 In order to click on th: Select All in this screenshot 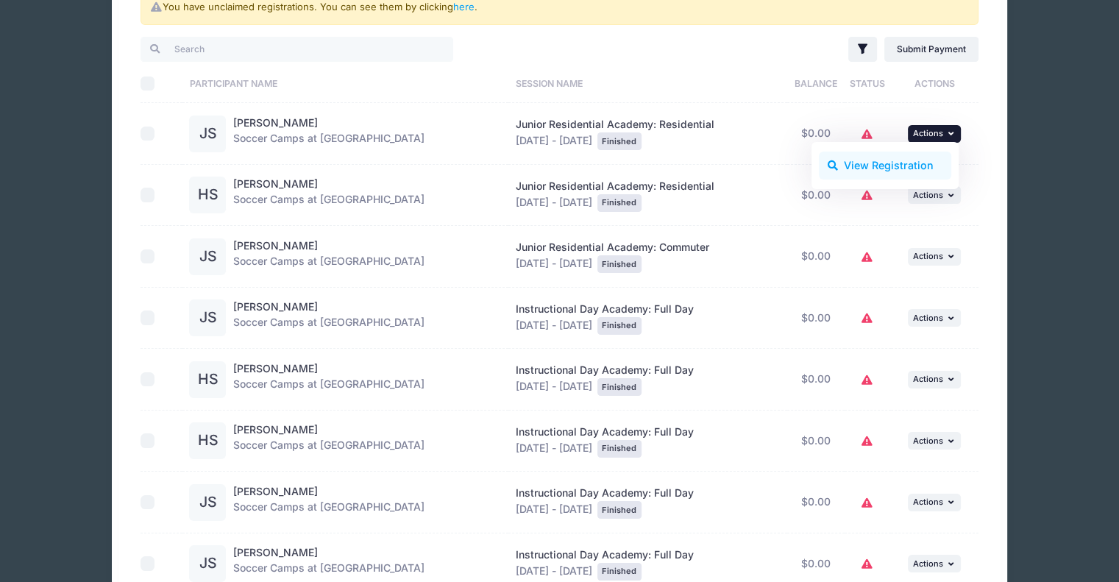, I will do `click(161, 83)`.